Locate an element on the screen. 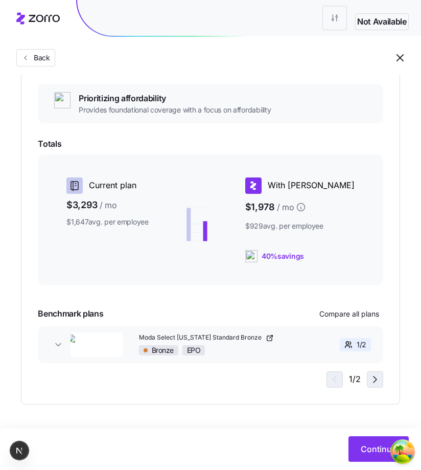 This screenshot has width=421, height=470. span: Provides foundational coverage with a focus on affordability is located at coordinates (175, 110).